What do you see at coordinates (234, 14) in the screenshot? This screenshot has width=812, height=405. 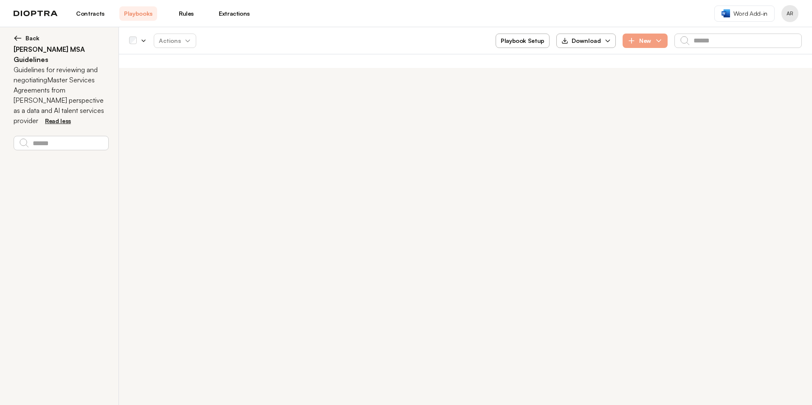 I see `a: Extractions` at bounding box center [234, 14].